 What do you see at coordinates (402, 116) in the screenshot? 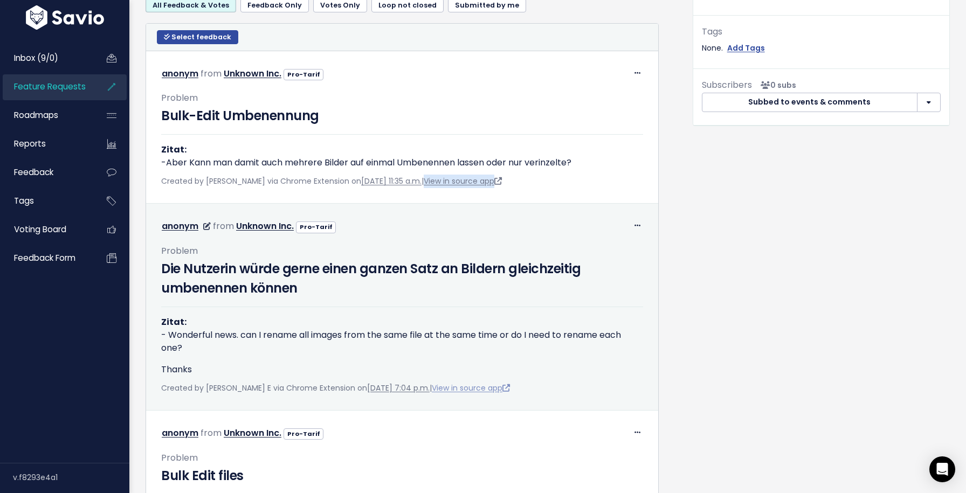
I see `h3: Bulk-Edit Umbenennung` at bounding box center [402, 116].